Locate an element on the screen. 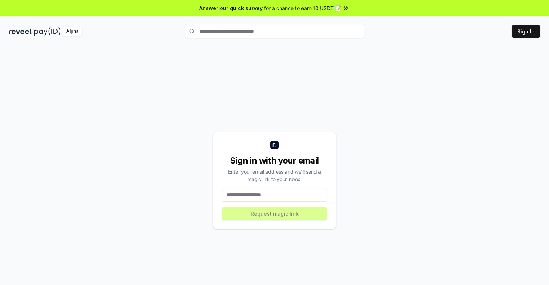  img: pay_id is located at coordinates (47, 31).